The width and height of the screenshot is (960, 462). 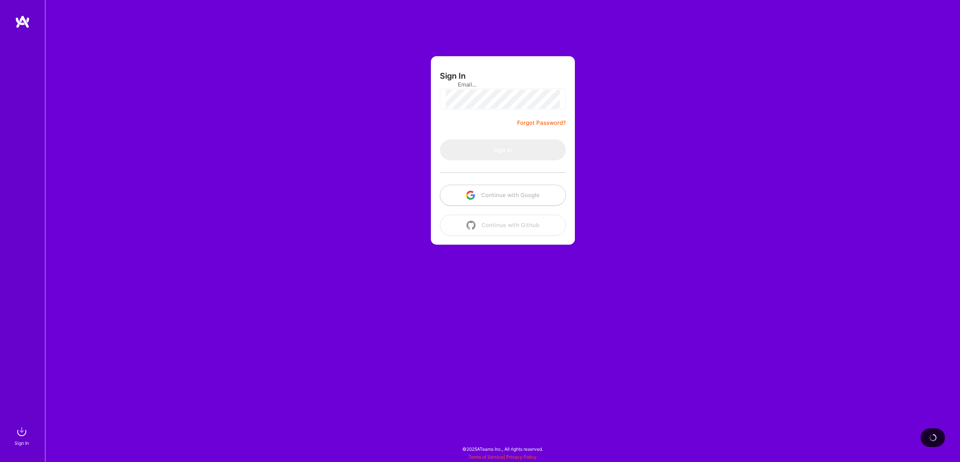 What do you see at coordinates (486, 457) in the screenshot?
I see `a: Terms of Service` at bounding box center [486, 457].